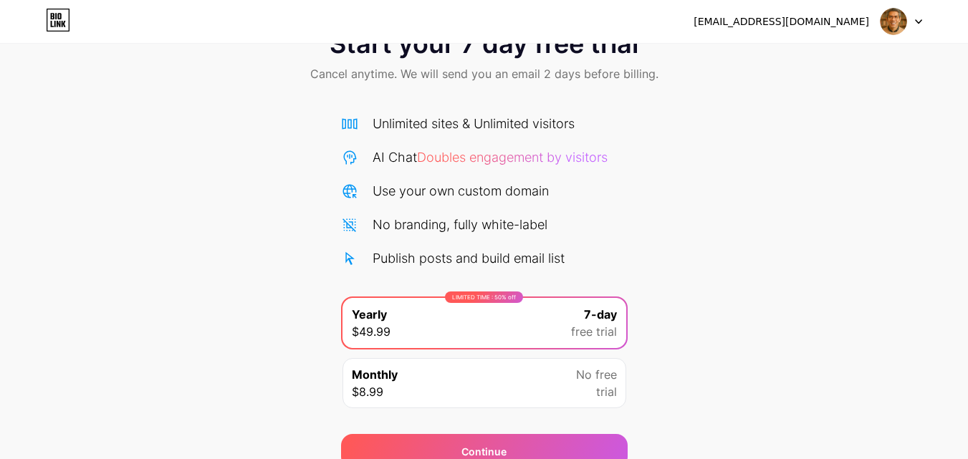 Image resolution: width=968 pixels, height=459 pixels. What do you see at coordinates (484, 297) in the screenshot?
I see `div: LIMITED TIME : 50% off` at bounding box center [484, 297].